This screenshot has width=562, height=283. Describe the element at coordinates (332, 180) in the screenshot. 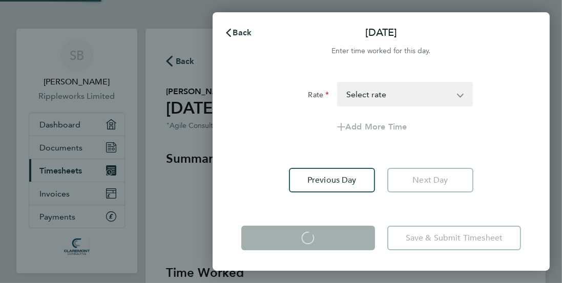

I see `button: Previous Day` at that location.